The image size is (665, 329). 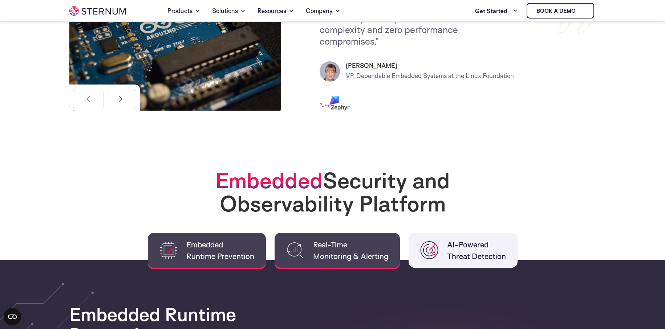 What do you see at coordinates (229, 11) in the screenshot?
I see `a: Solutions` at bounding box center [229, 11].